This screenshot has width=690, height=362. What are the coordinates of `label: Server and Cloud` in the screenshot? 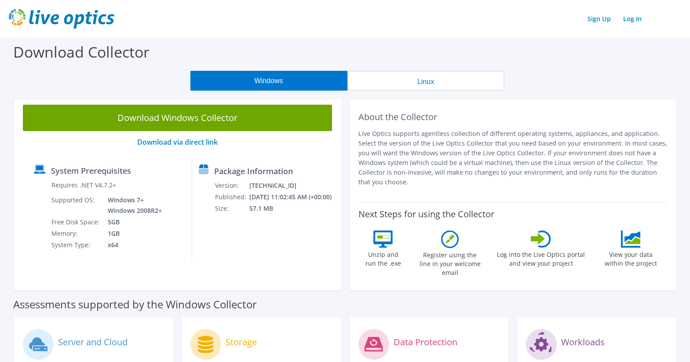 It's located at (93, 342).